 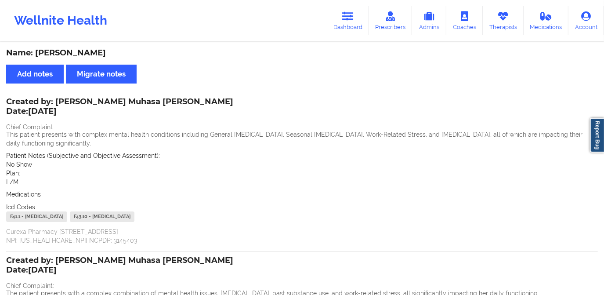 What do you see at coordinates (348, 21) in the screenshot?
I see `a: Dashboard` at bounding box center [348, 21].